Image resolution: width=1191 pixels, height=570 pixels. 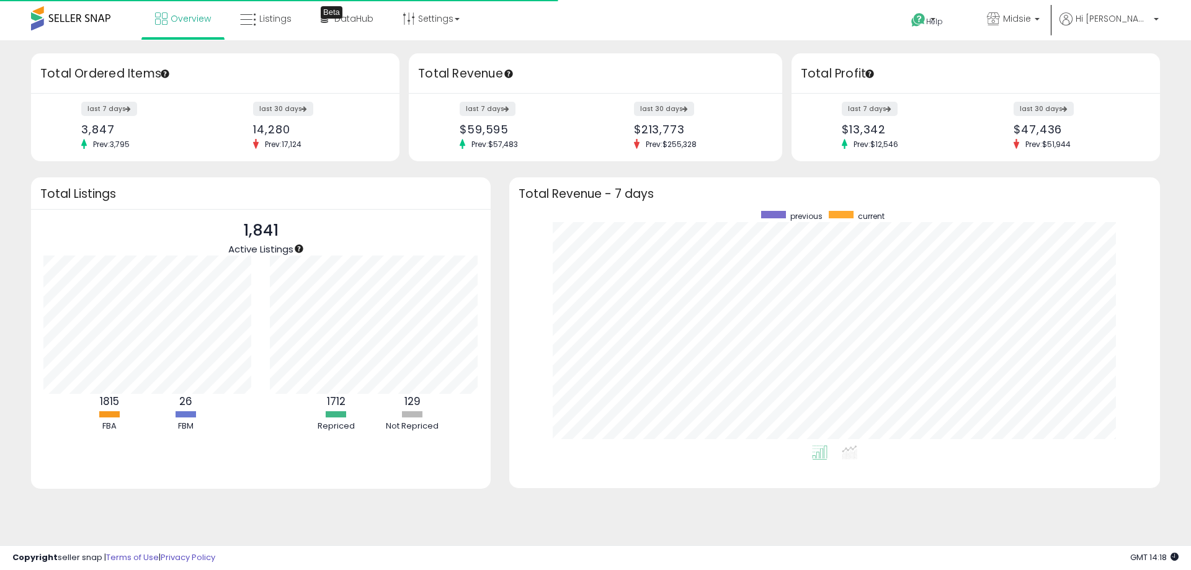 What do you see at coordinates (595, 74) in the screenshot?
I see `h3: Total Revenue` at bounding box center [595, 74].